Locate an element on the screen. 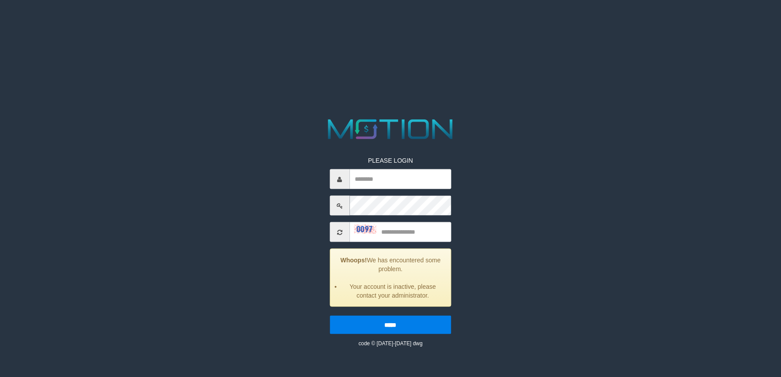  img: captcha is located at coordinates (365, 230).